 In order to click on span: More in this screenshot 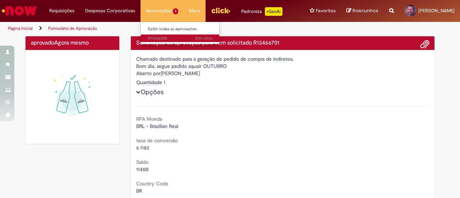, I will do `click(194, 11)`.